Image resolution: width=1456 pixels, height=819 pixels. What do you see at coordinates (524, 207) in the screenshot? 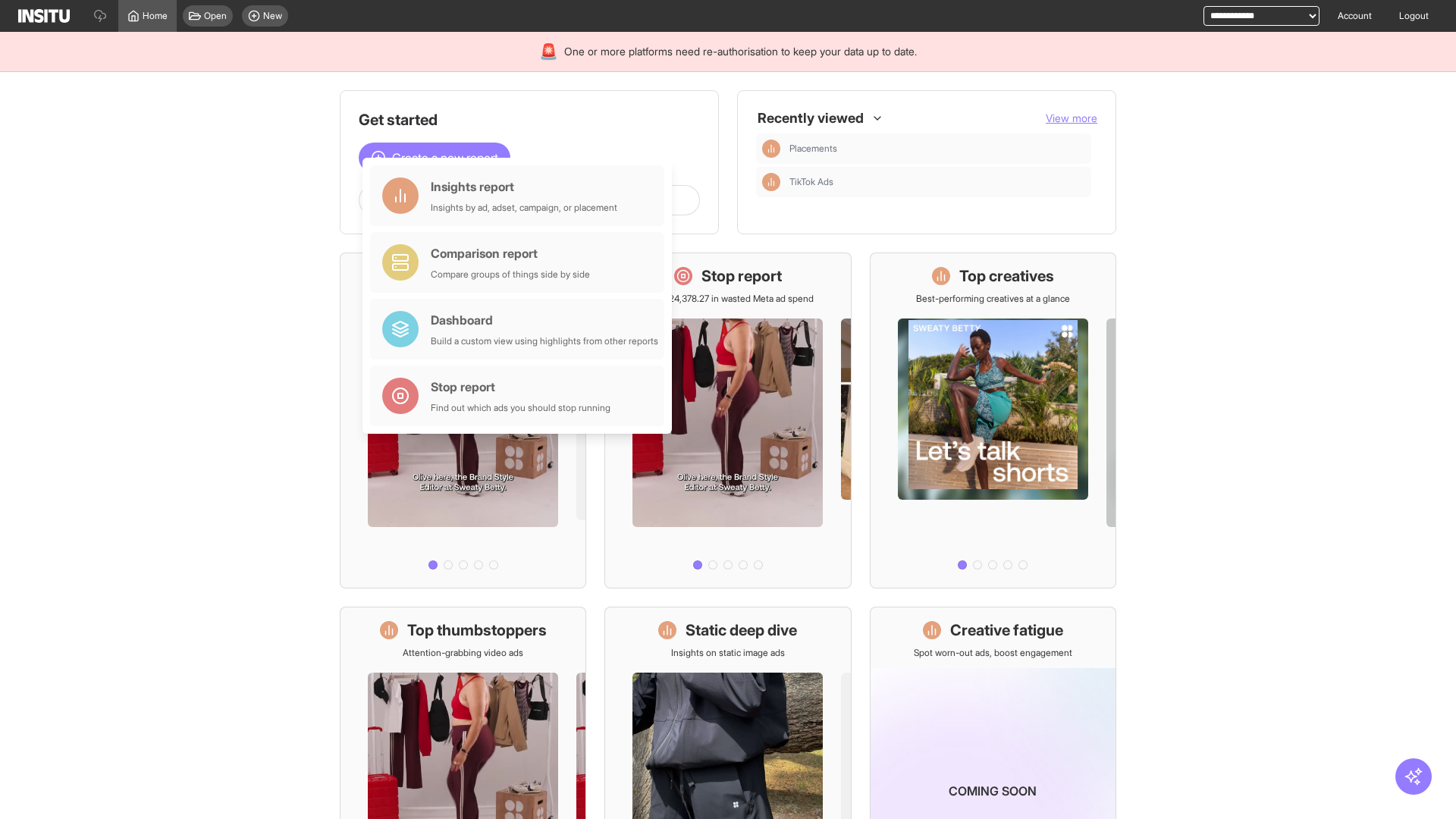
I see `div: Insights by ad, adset, campaign, or placement` at bounding box center [524, 207].